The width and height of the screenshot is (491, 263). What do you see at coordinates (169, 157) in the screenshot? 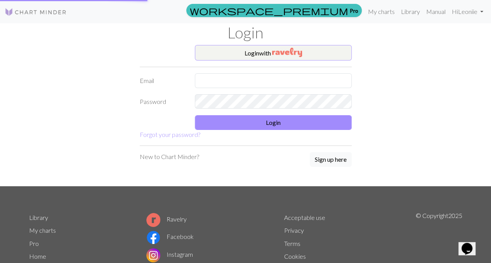
I see `p: New to Chart Minder?` at bounding box center [169, 157].